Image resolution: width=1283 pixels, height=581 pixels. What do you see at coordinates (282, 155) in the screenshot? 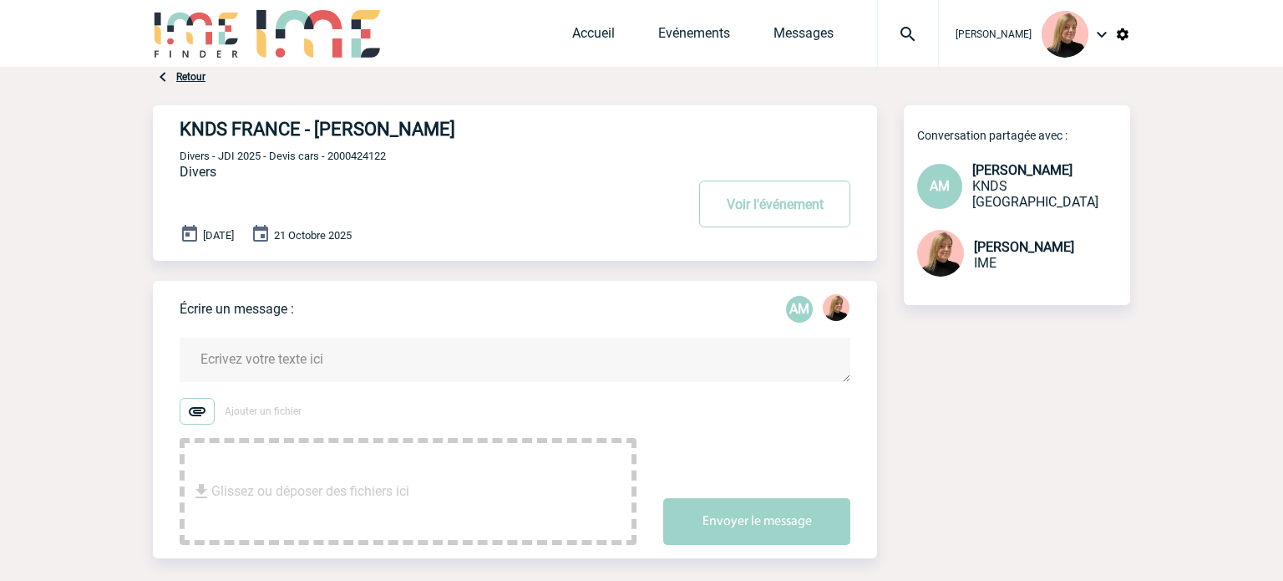
I see `span: Divers - JDI 2025 - Devis cars - 2000424122` at bounding box center [282, 155].